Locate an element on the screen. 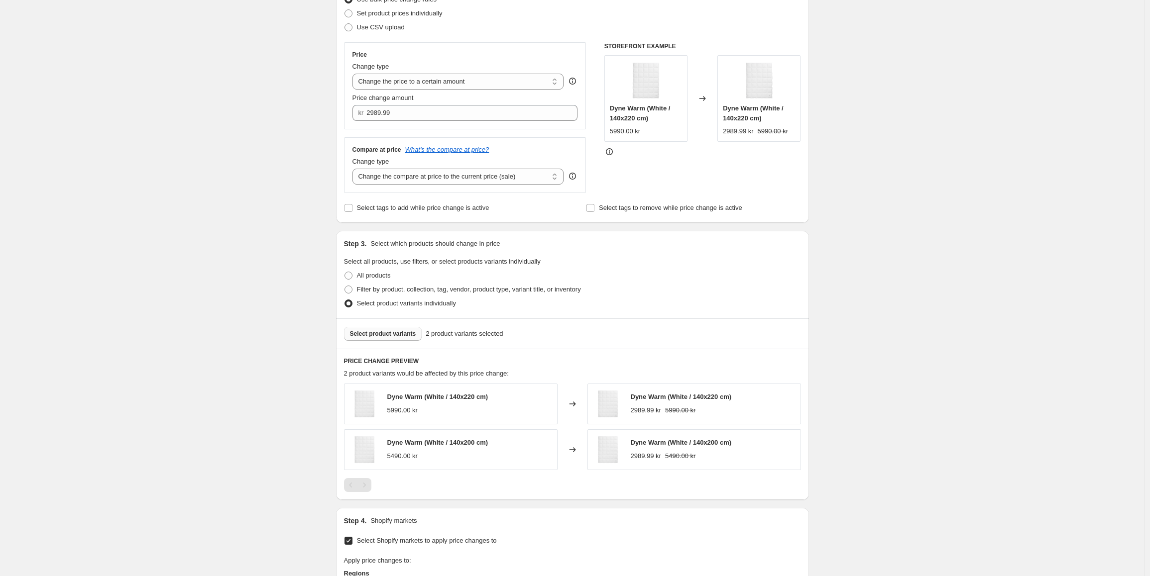 The image size is (1150, 576). span: 2 product variants would be affected by this price change: is located at coordinates (426, 373).